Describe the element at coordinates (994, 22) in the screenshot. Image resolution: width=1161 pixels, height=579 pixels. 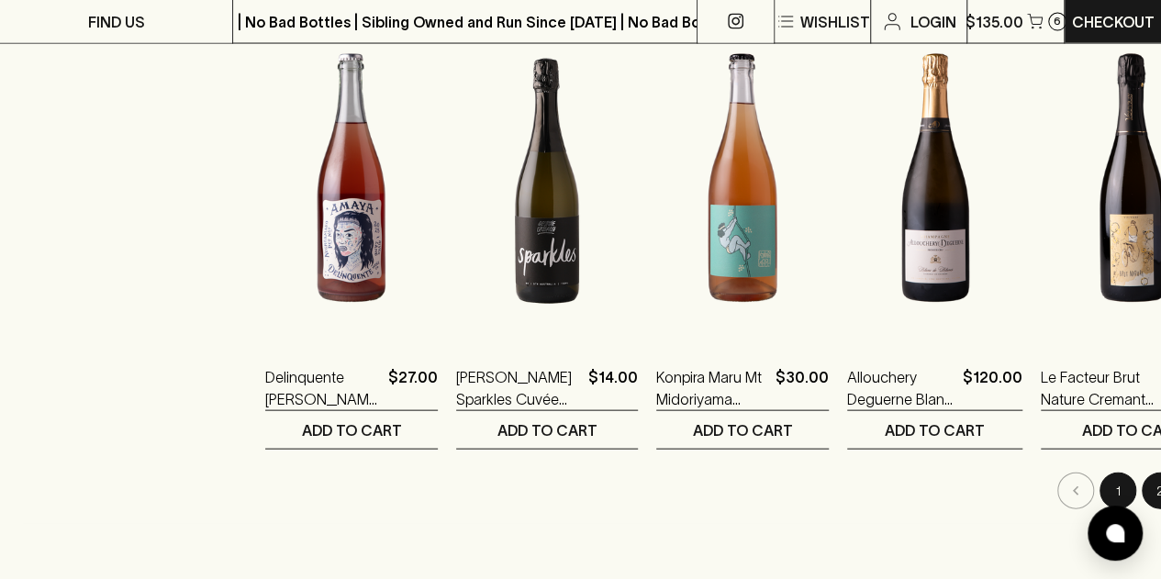
I see `p: $135.00` at that location.